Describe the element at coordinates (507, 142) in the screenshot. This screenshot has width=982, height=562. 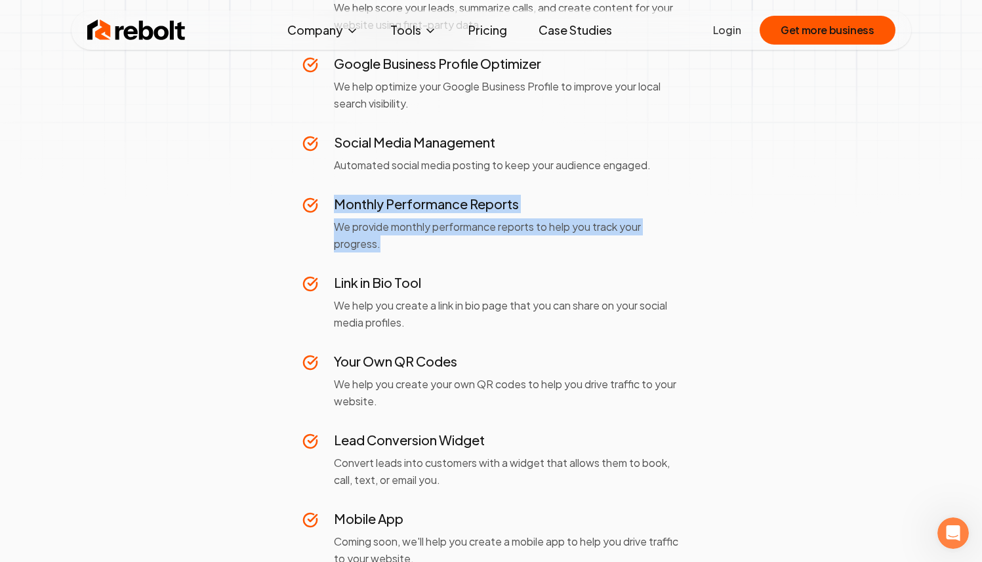
I see `h3: Social Media Management` at that location.